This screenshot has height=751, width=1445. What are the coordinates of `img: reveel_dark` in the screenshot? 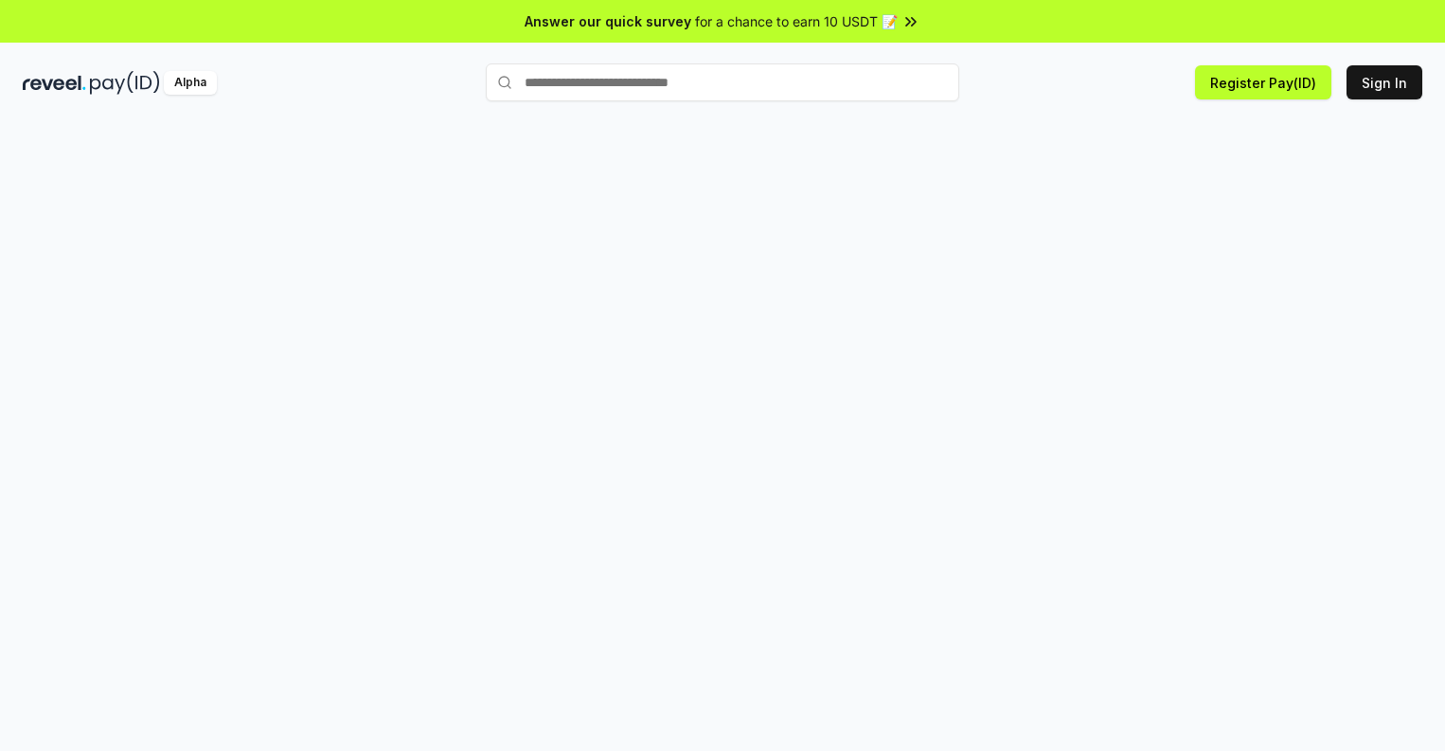 It's located at (54, 82).